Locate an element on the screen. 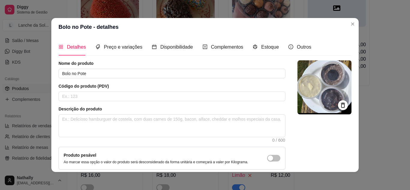 This screenshot has height=190, width=410. article: Nome do produto is located at coordinates (172, 63).